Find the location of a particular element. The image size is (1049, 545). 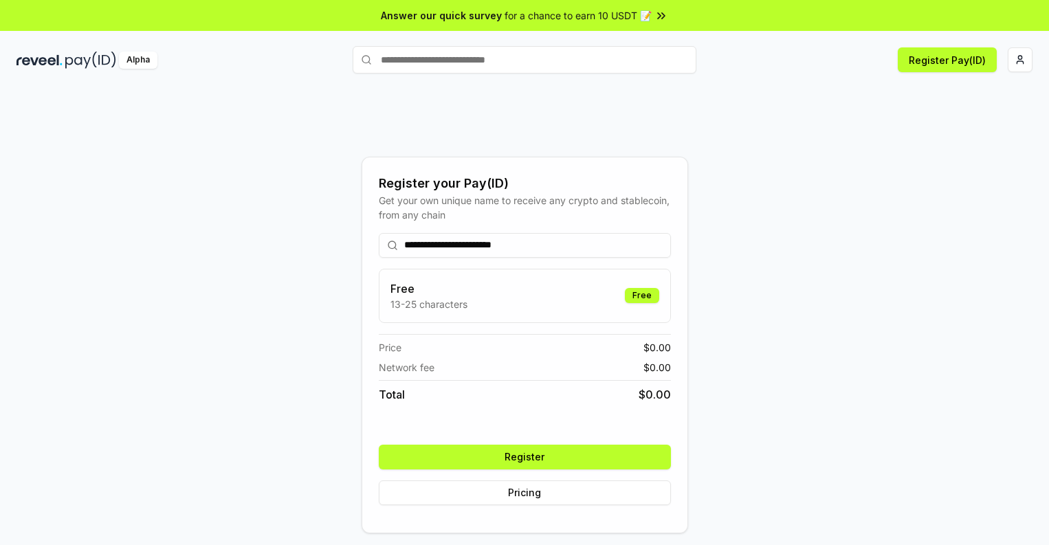

button: Register is located at coordinates (524, 457).